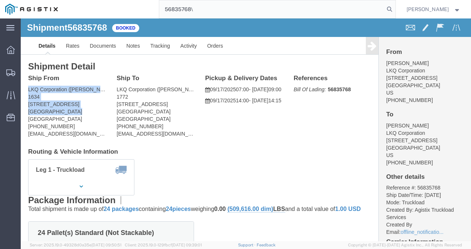 The image size is (471, 249). What do you see at coordinates (427, 9) in the screenshot?
I see `span: Nathan Seeley` at bounding box center [427, 9].